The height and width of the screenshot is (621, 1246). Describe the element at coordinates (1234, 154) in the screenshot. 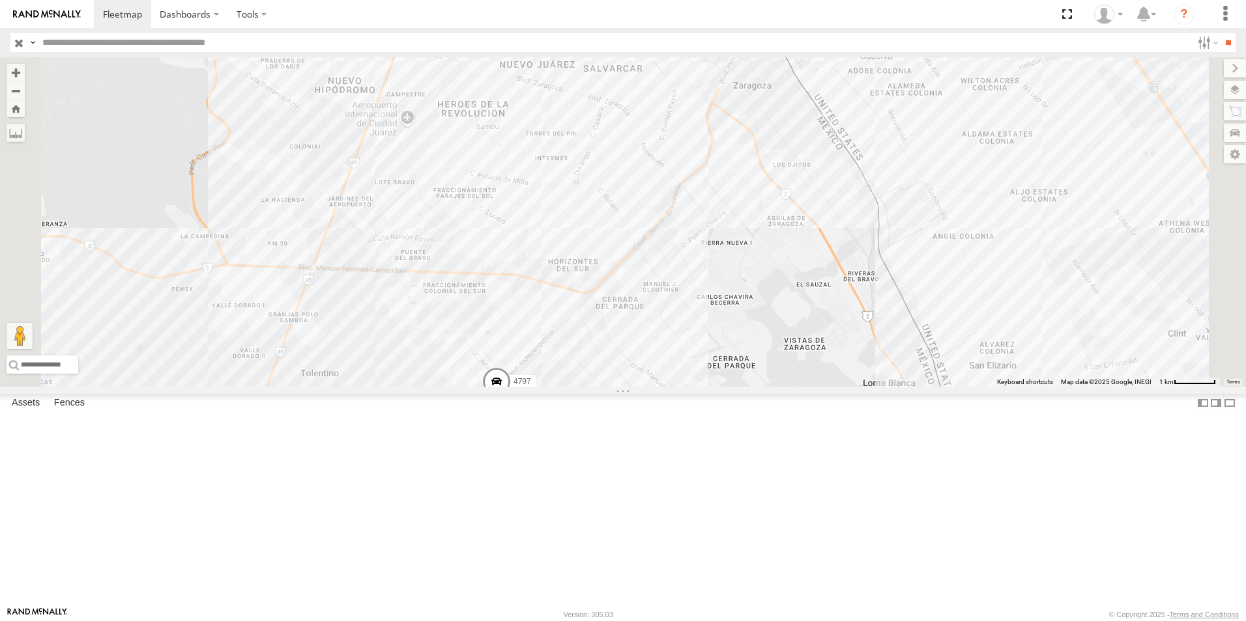

I see `label: Map Settings` at that location.